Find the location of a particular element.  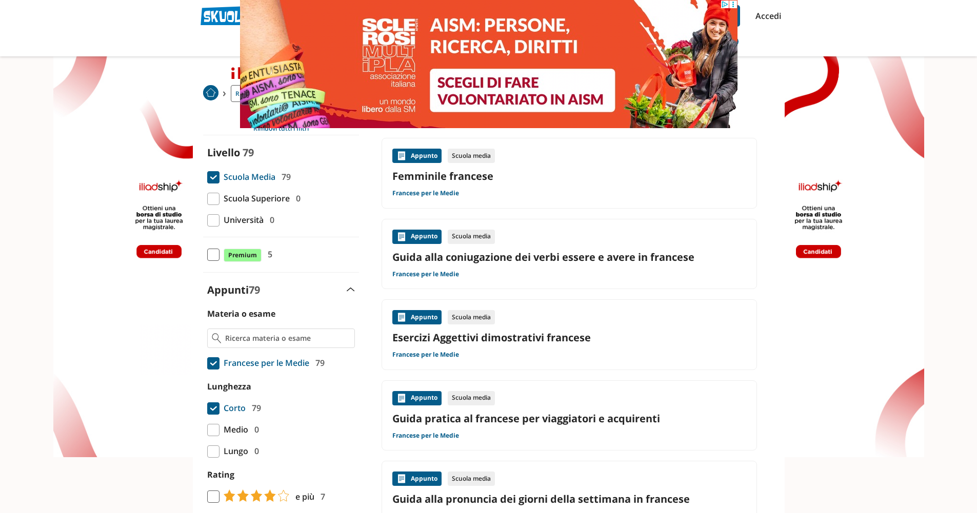

input: Ricerca materia o esame is located at coordinates (287, 338).